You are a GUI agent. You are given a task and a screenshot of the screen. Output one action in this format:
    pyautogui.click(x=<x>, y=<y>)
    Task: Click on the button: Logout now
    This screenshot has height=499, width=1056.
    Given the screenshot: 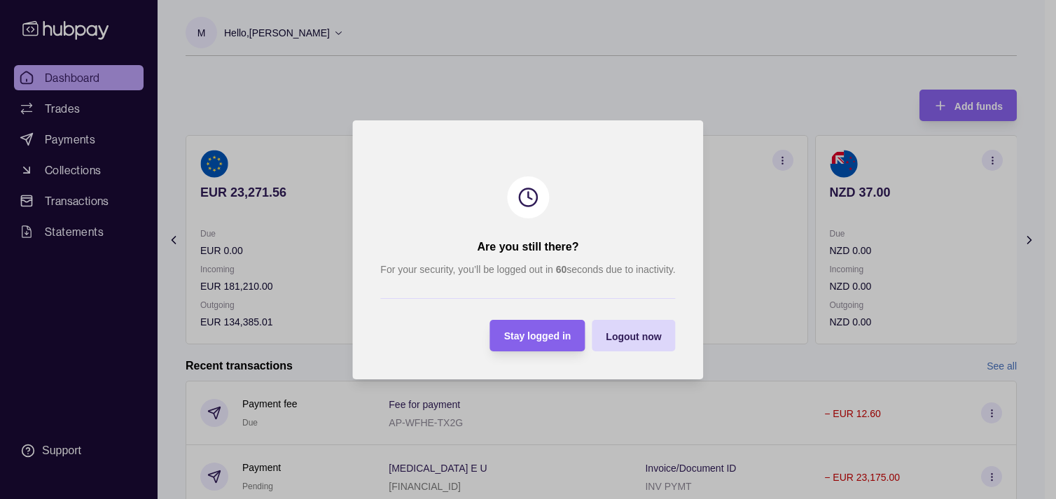 What is the action you would take?
    pyautogui.click(x=633, y=336)
    